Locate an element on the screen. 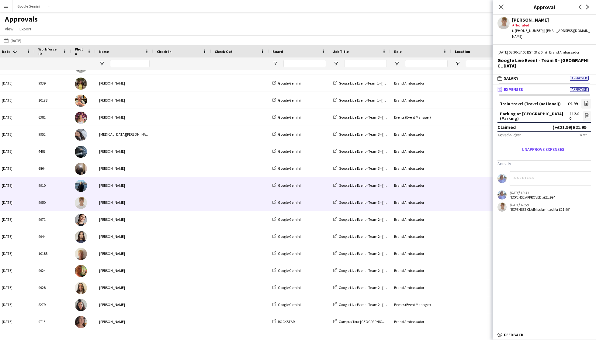  input: Location Filter Input is located at coordinates (487, 64).